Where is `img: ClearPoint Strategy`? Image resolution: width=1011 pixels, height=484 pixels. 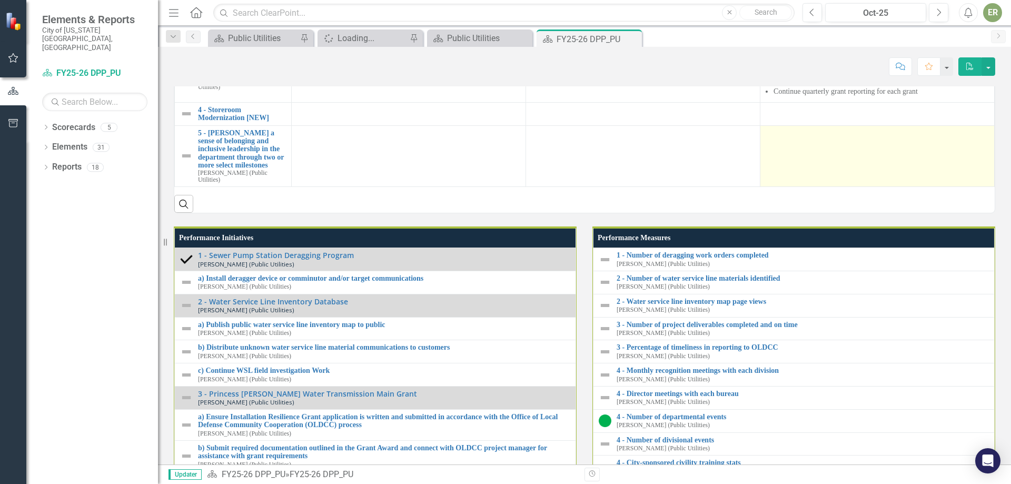
img: ClearPoint Strategy is located at coordinates (14, 21).